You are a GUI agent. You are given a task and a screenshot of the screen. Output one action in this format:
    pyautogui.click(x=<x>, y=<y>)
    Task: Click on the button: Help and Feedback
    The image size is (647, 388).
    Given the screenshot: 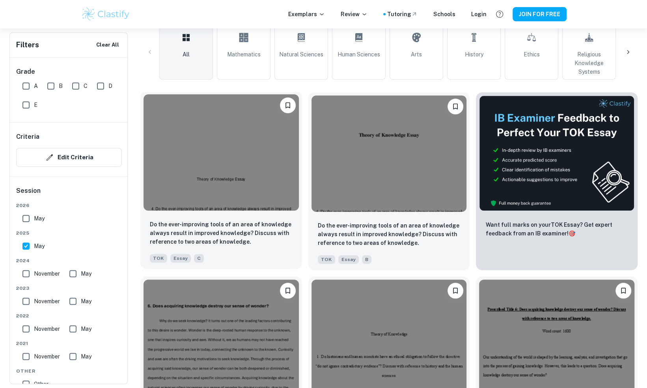 What is the action you would take?
    pyautogui.click(x=500, y=14)
    